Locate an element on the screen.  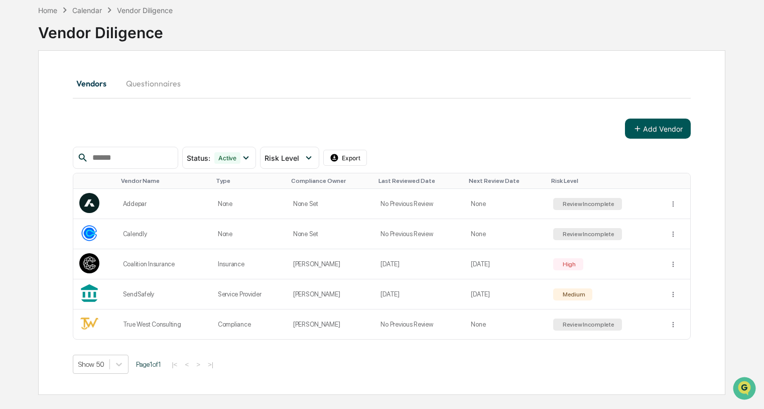
div: Start new chat is located at coordinates (105, 82).